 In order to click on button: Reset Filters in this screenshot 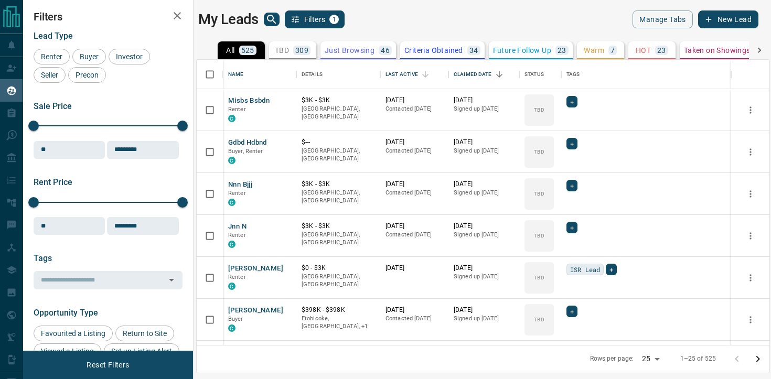, I will do `click(107, 365)`.